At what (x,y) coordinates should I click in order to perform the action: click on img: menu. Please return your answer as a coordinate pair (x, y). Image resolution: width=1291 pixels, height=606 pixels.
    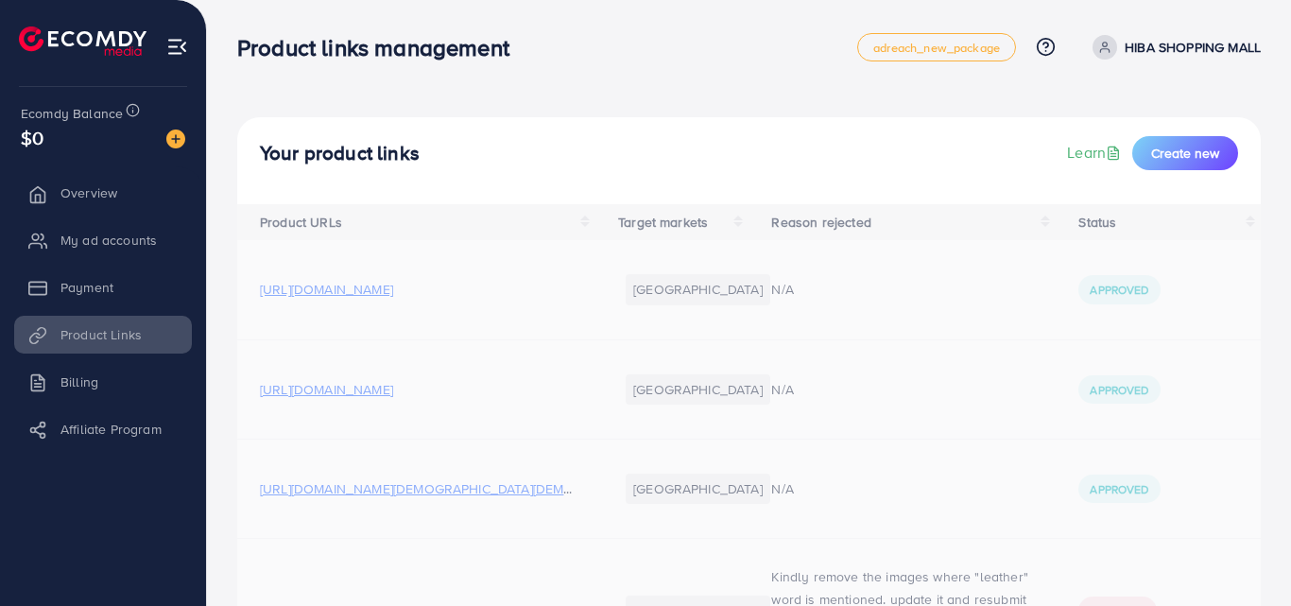
    Looking at the image, I should click on (177, 46).